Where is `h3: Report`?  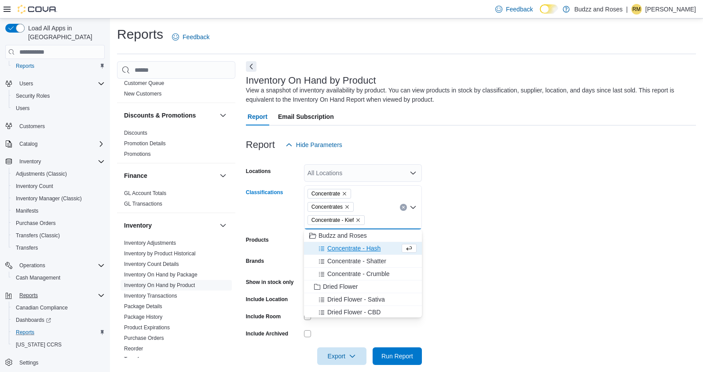 h3: Report is located at coordinates (260, 145).